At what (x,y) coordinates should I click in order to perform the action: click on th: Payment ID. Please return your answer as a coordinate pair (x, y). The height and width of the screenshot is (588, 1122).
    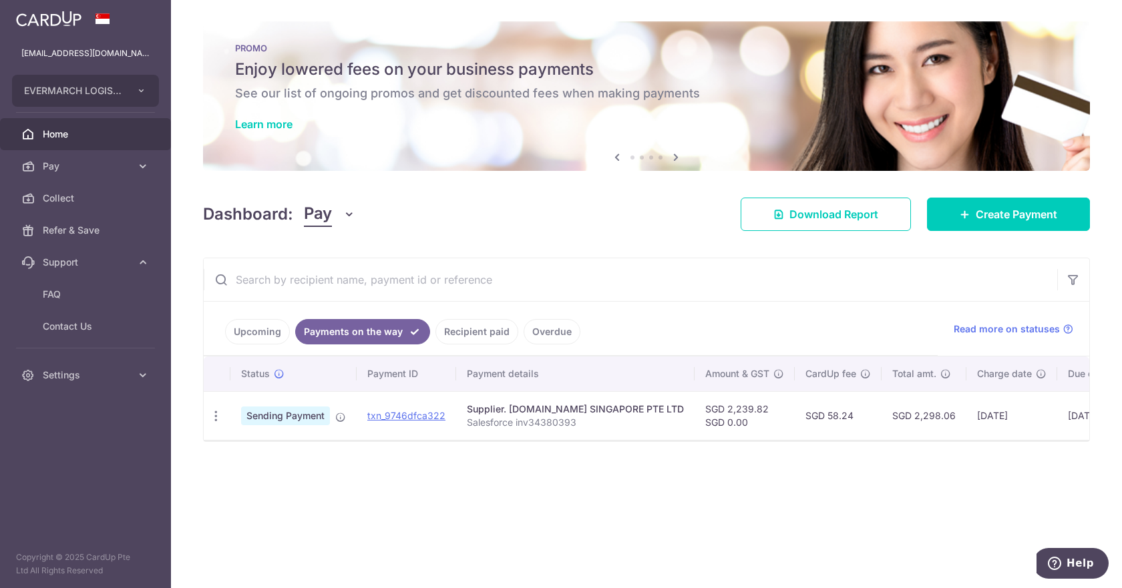
    Looking at the image, I should click on (406, 374).